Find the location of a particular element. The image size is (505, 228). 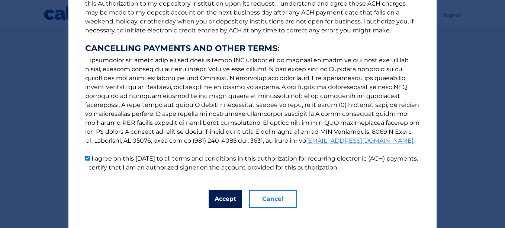

button: Cancel is located at coordinates (273, 199).